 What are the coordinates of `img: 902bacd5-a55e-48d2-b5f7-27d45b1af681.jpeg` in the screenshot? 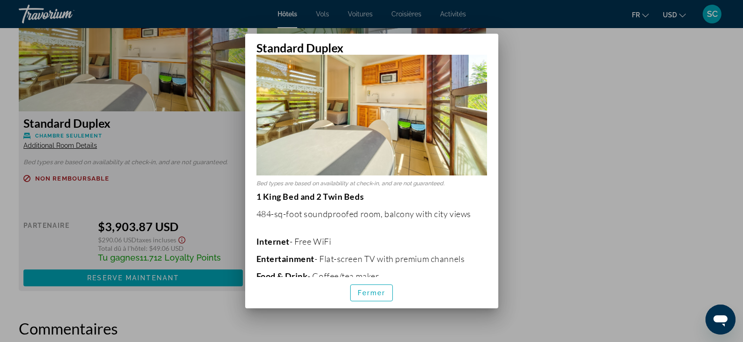 It's located at (372, 99).